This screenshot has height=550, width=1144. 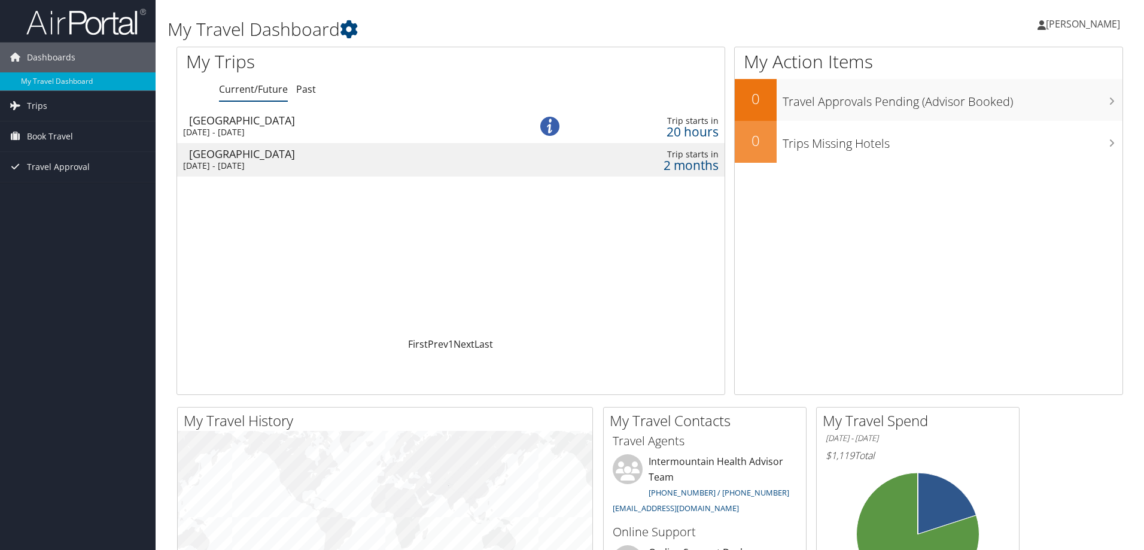 I want to click on a: Past, so click(x=306, y=89).